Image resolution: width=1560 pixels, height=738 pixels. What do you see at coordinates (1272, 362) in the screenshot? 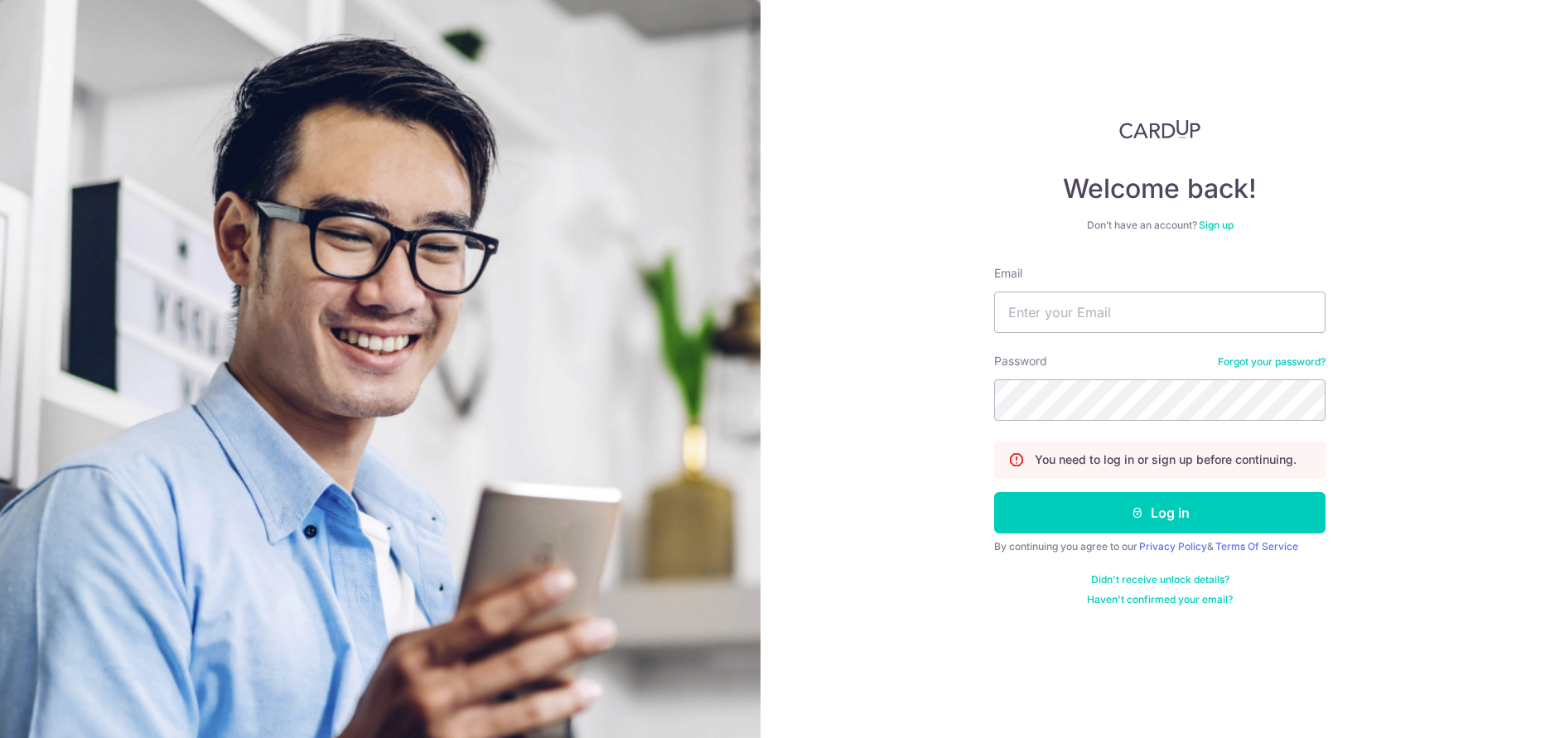
I see `a: Forgot your password?` at bounding box center [1272, 362].